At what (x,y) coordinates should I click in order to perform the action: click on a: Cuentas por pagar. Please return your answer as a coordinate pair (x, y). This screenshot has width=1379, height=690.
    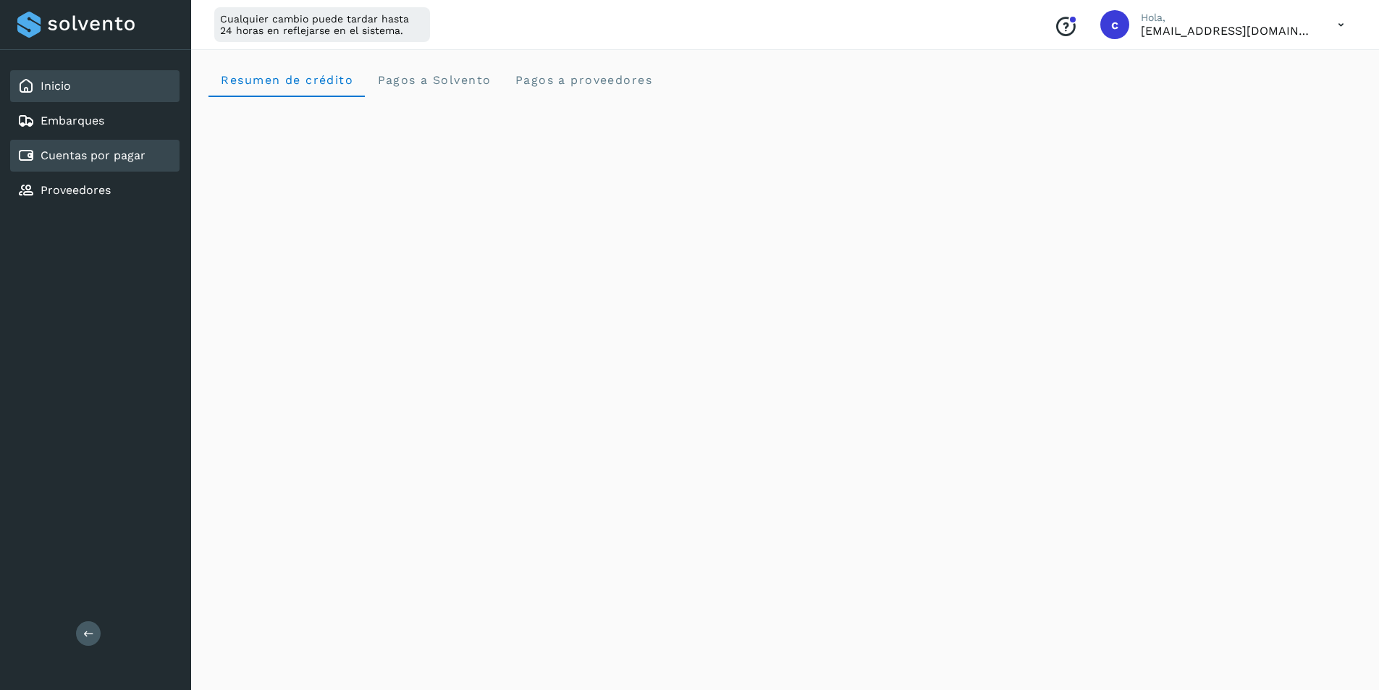
    Looking at the image, I should click on (93, 155).